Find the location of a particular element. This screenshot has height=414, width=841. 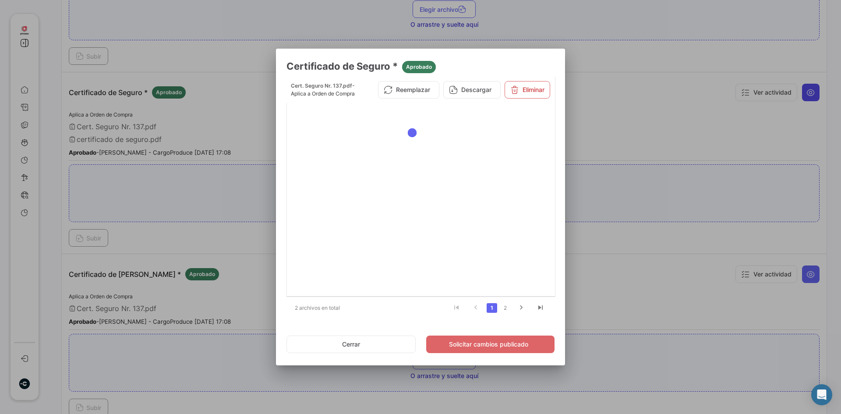

a: 2 is located at coordinates (505, 308).